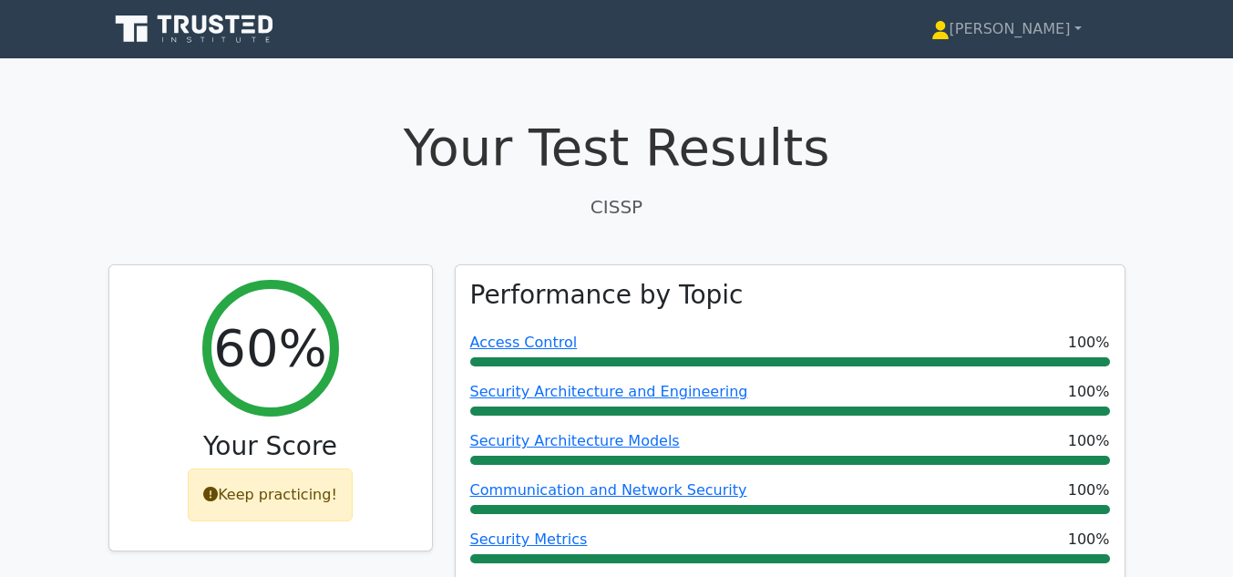 This screenshot has height=577, width=1233. I want to click on h3: Performance by Topic, so click(607, 295).